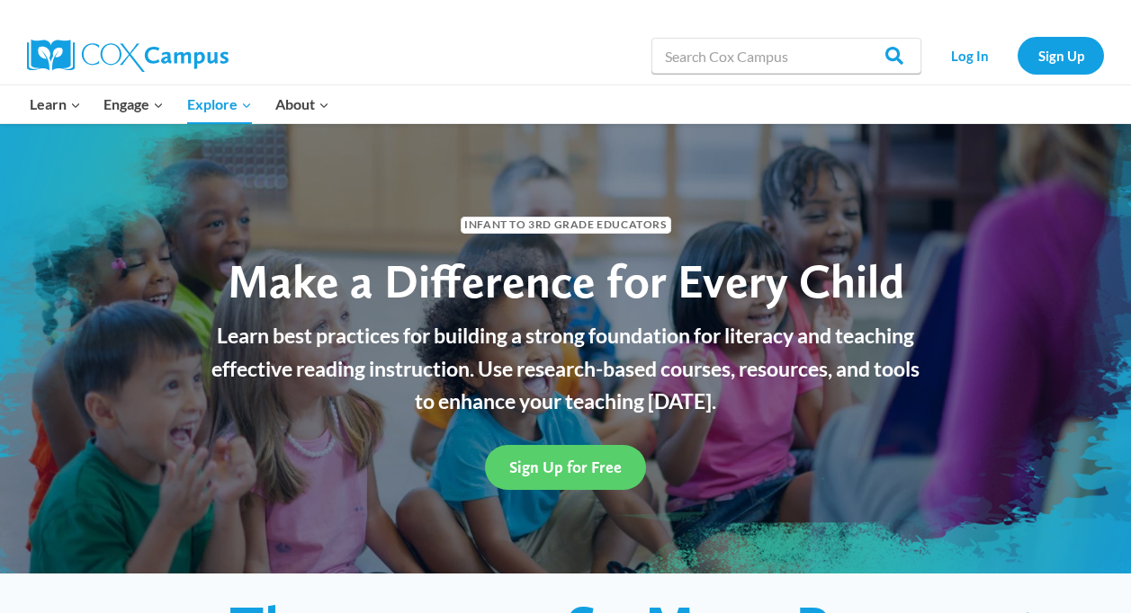 The width and height of the screenshot is (1131, 613). What do you see at coordinates (565, 467) in the screenshot?
I see `a: Sign Up for Free` at bounding box center [565, 467].